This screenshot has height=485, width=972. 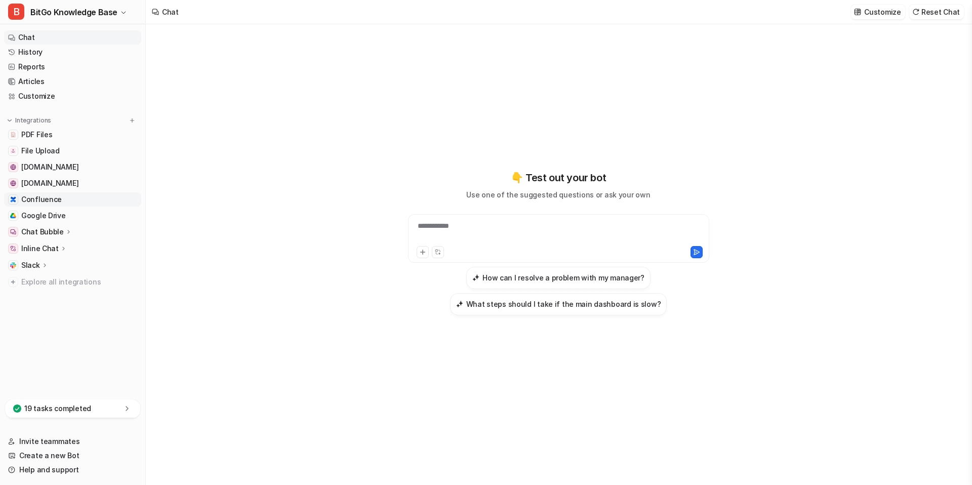 I want to click on img: Slack, so click(x=13, y=265).